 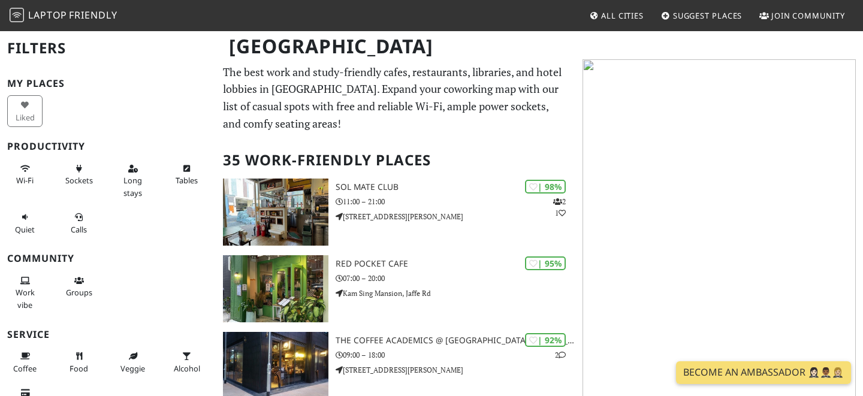 What do you see at coordinates (25, 293) in the screenshot?
I see `button: Work vibe` at bounding box center [25, 293].